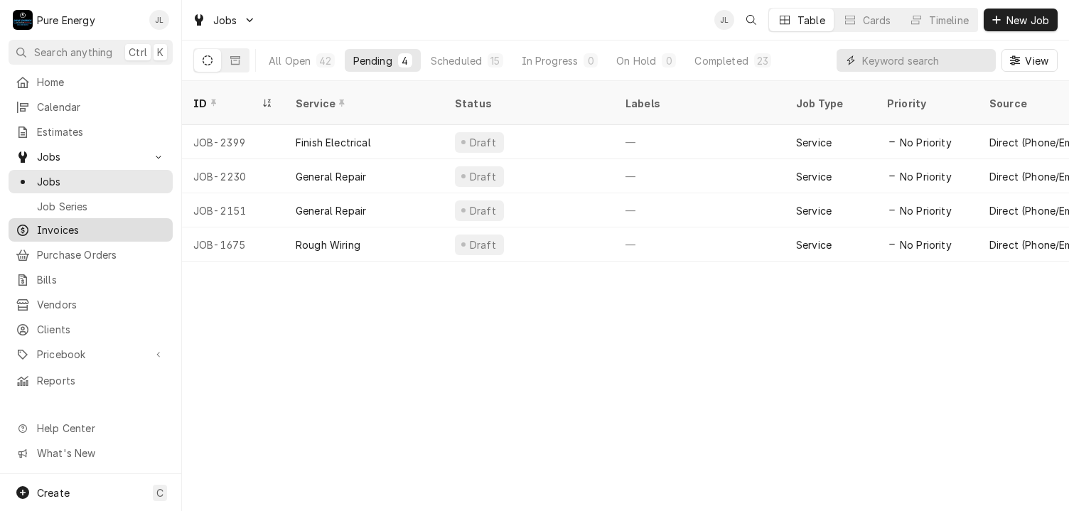 This screenshot has height=511, width=1069. I want to click on div: 15, so click(495, 60).